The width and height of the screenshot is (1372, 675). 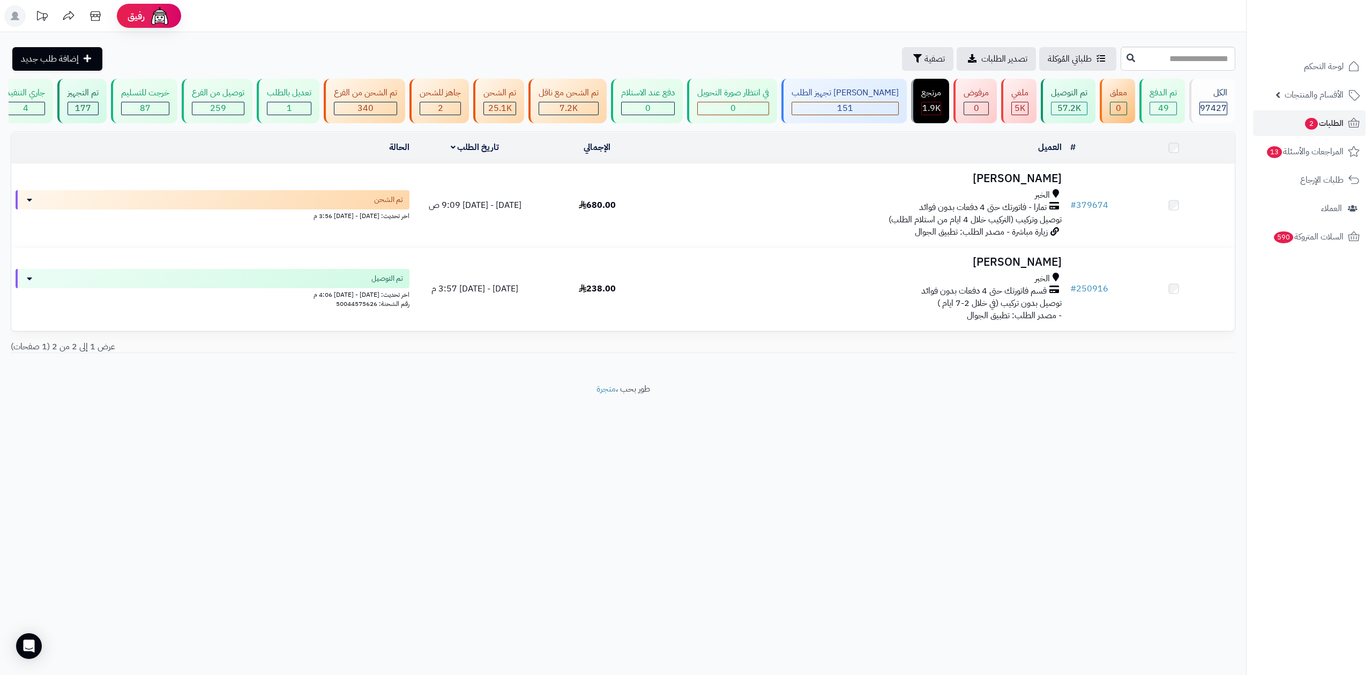 What do you see at coordinates (25, 108) in the screenshot?
I see `div: 4` at bounding box center [25, 108].